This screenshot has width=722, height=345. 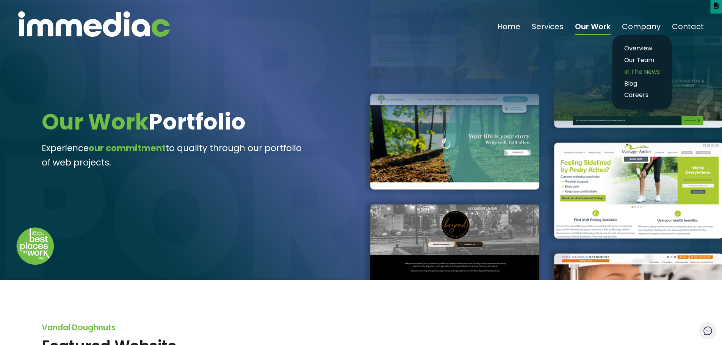 What do you see at coordinates (642, 60) in the screenshot?
I see `a: Our Team` at bounding box center [642, 60].